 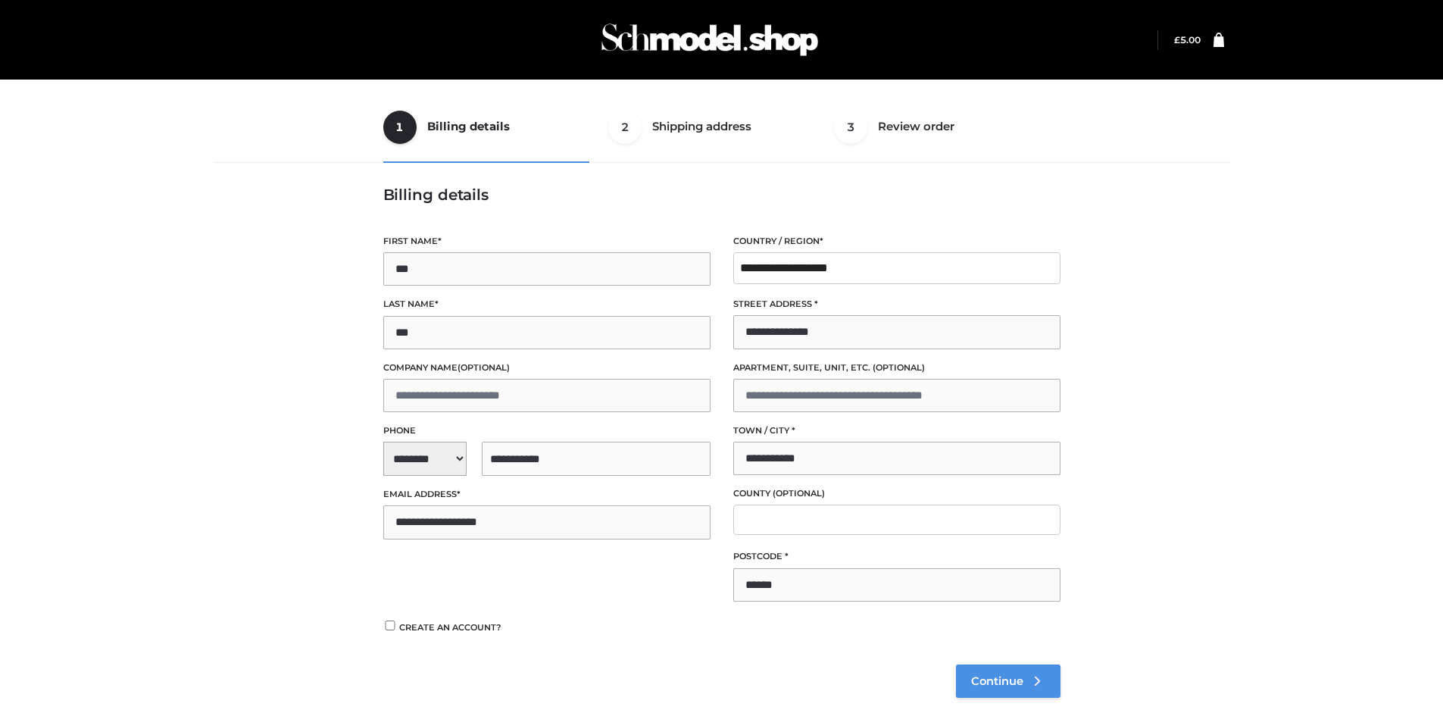 What do you see at coordinates (897, 241) in the screenshot?
I see `label: Country / Region` at bounding box center [897, 241].